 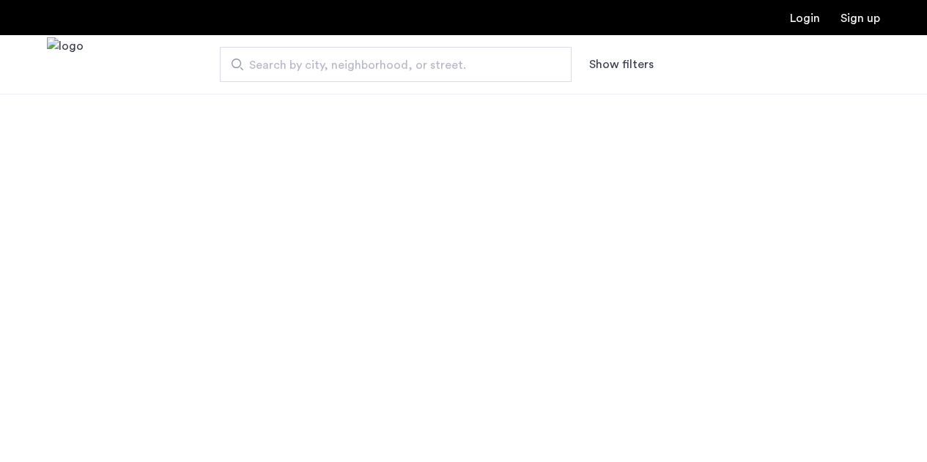 What do you see at coordinates (65, 64) in the screenshot?
I see `img: logo` at bounding box center [65, 64].